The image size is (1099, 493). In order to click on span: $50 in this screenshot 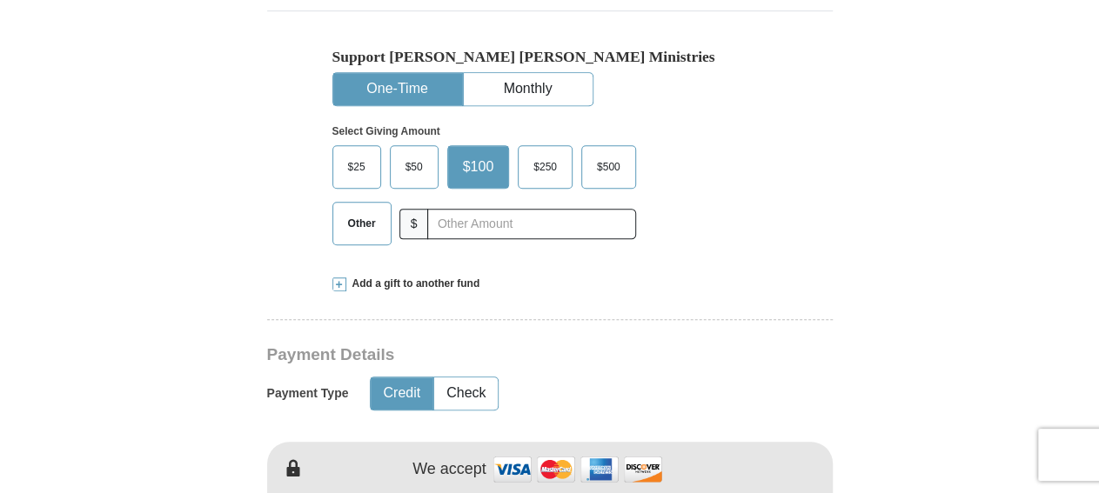, I will do `click(414, 167)`.